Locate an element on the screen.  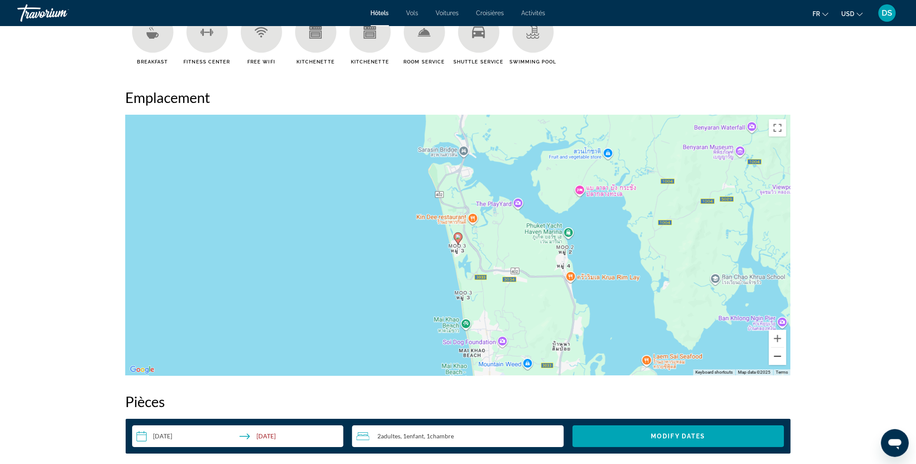
button: Change currency is located at coordinates (852, 13).